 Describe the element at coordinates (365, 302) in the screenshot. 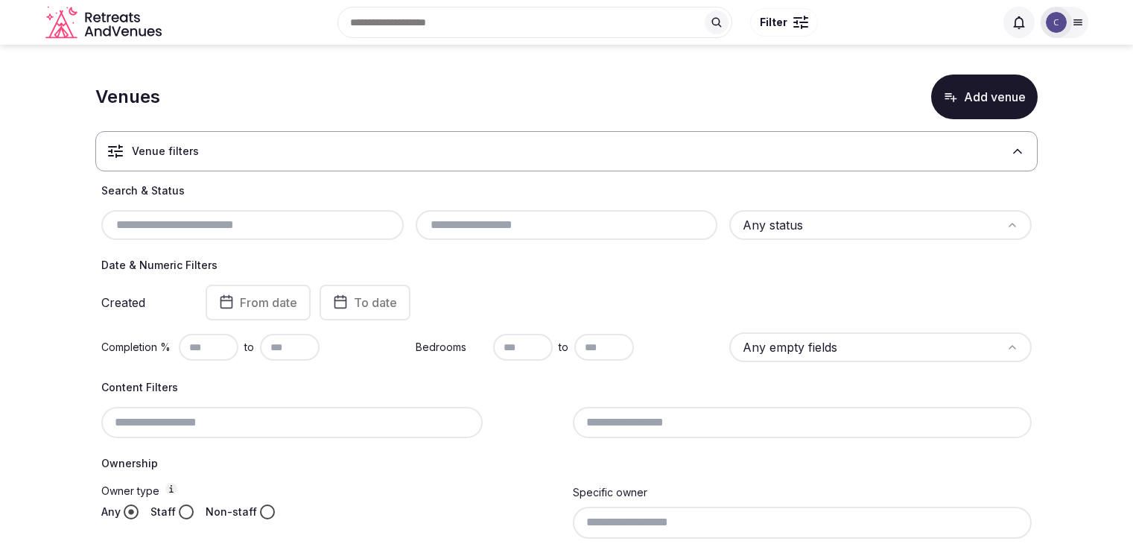

I see `button: To date` at that location.